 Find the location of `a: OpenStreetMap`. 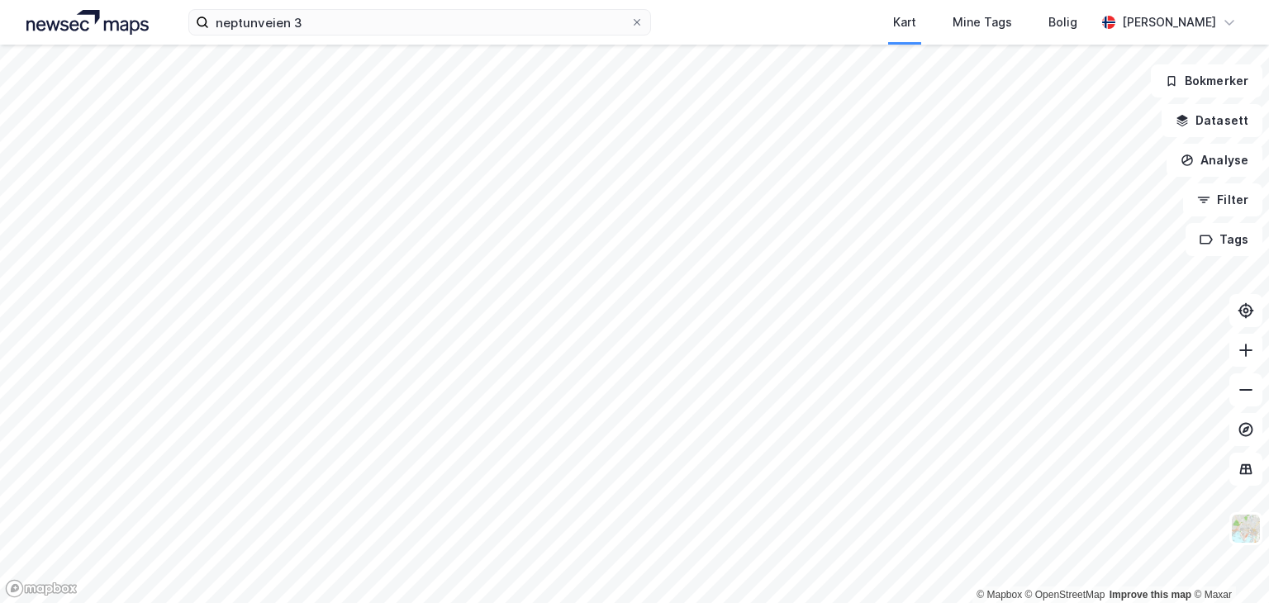

a: OpenStreetMap is located at coordinates (1065, 595).